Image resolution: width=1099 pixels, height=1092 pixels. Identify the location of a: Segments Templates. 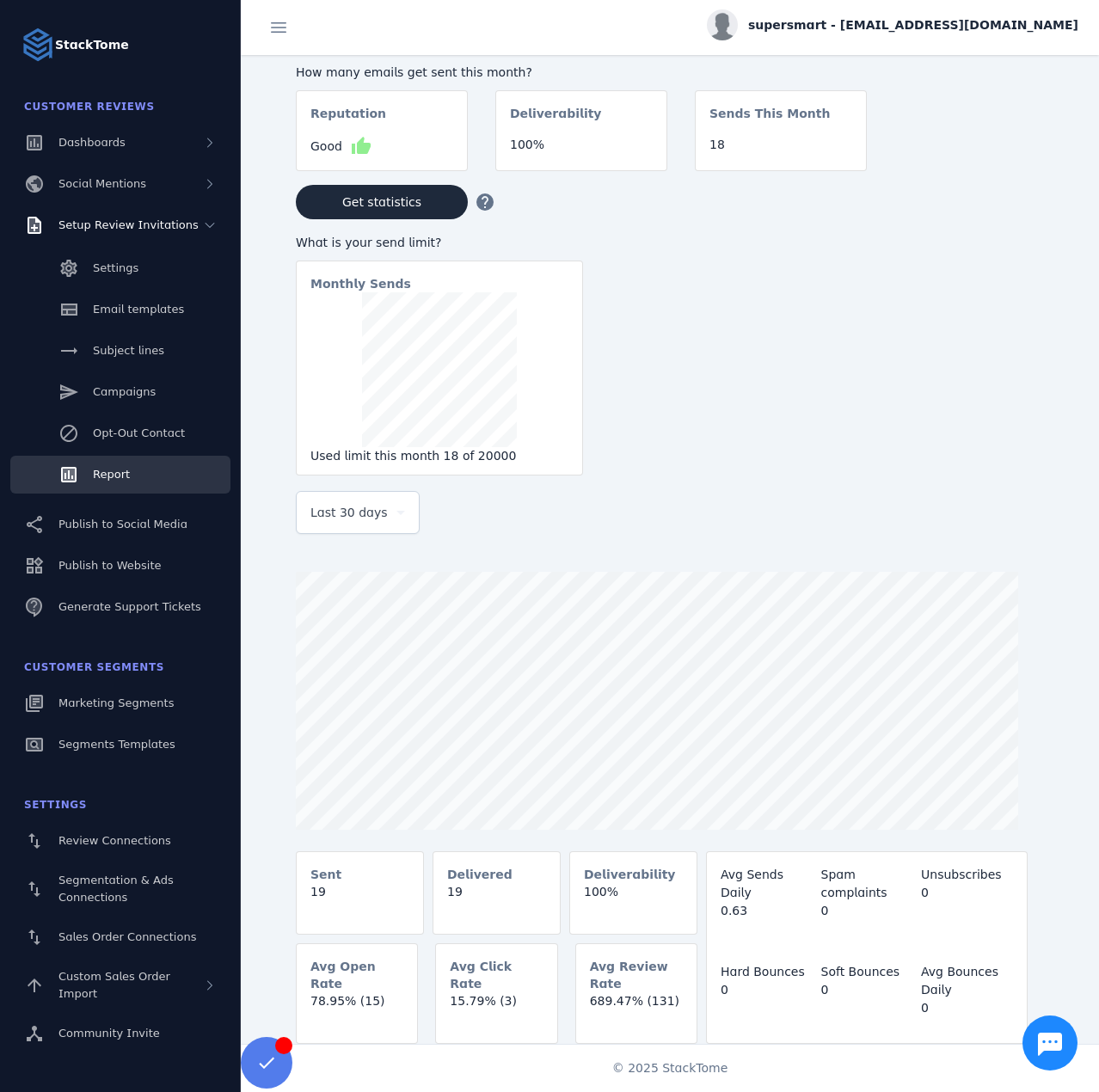
(120, 745).